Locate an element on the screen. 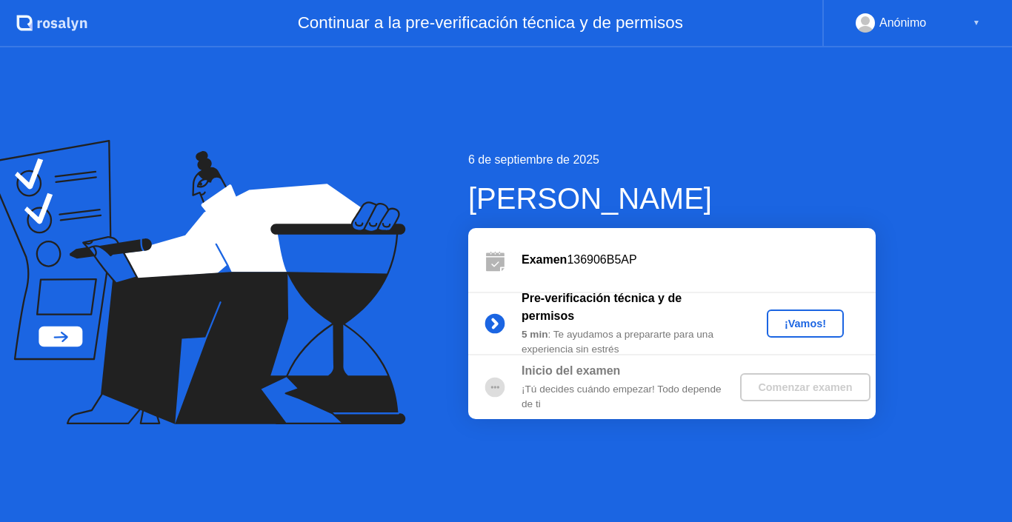 This screenshot has width=1012, height=522. div: : Te ayudamos a prepararte para una experiencia sin estrés is located at coordinates (628, 342).